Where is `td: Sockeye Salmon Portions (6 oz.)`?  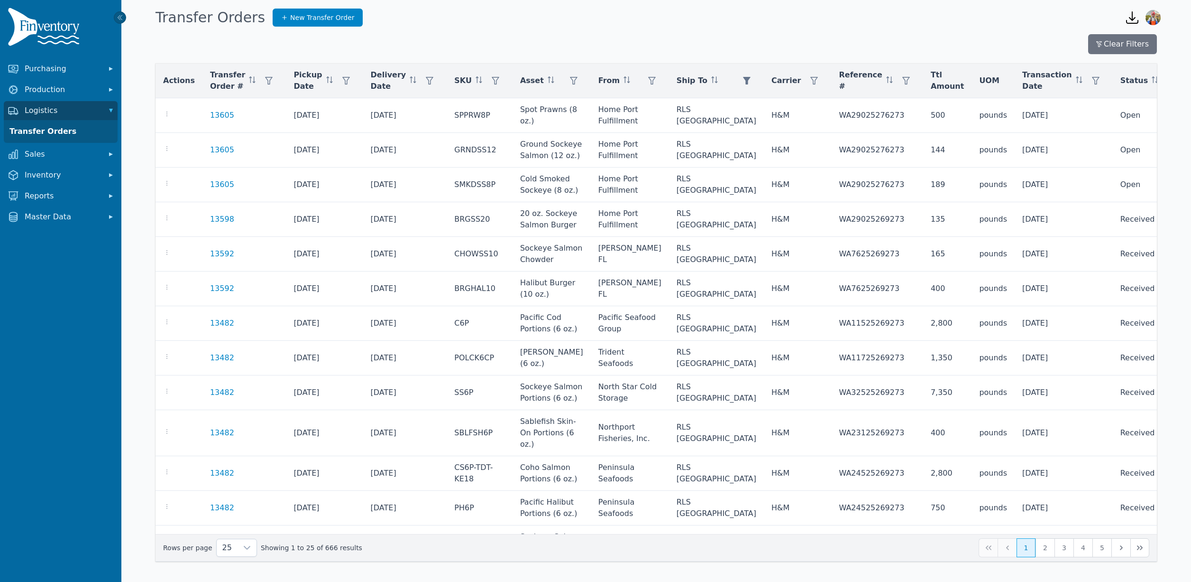
td: Sockeye Salmon Portions (6 oz.) is located at coordinates (552, 392).